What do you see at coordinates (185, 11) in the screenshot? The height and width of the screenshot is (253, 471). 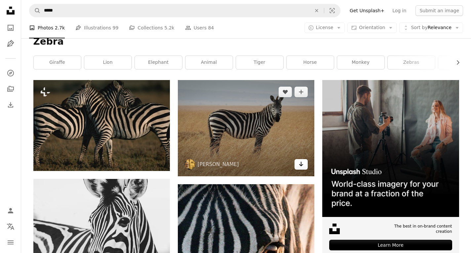 I see `form: Find visuals sitewide` at bounding box center [185, 11].